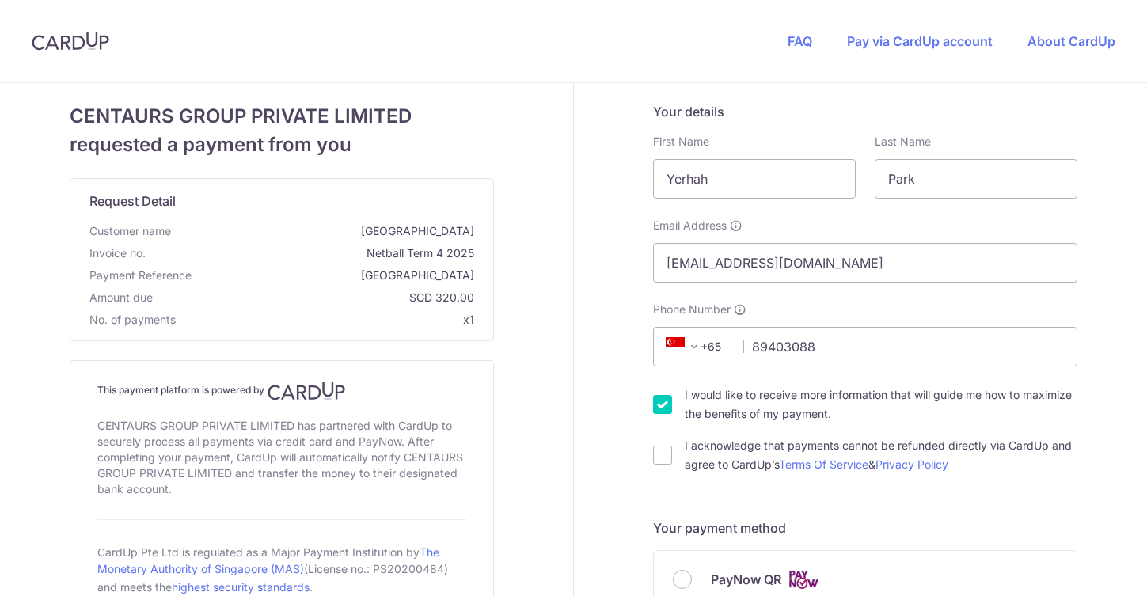 The width and height of the screenshot is (1147, 596). I want to click on h5: Your details, so click(865, 112).